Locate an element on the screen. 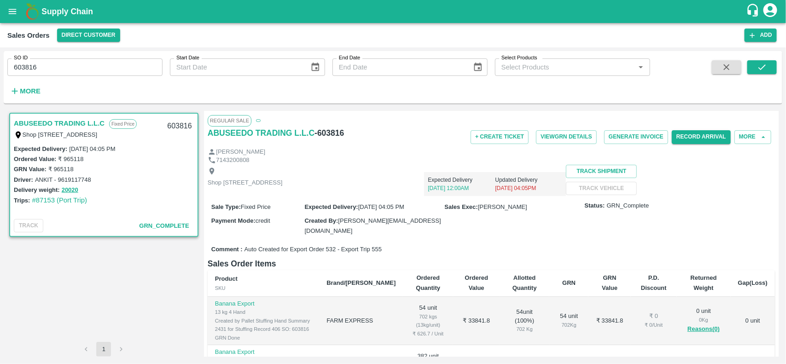 Image resolution: width=786 pixels, height=364 pixels. input: Select Products is located at coordinates (565, 67).